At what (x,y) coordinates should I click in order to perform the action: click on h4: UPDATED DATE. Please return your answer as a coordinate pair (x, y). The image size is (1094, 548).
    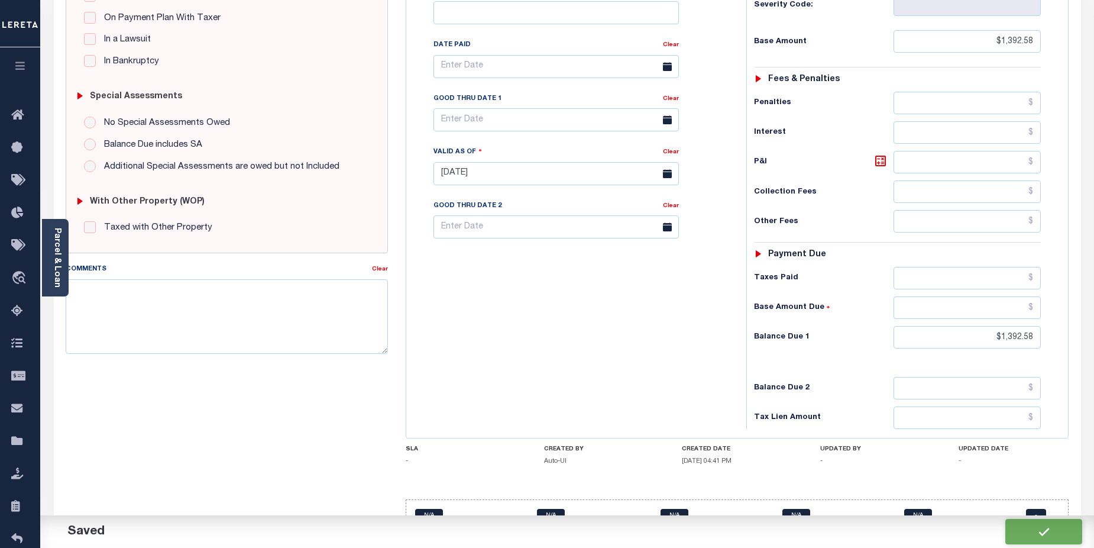
    Looking at the image, I should click on (1014, 449).